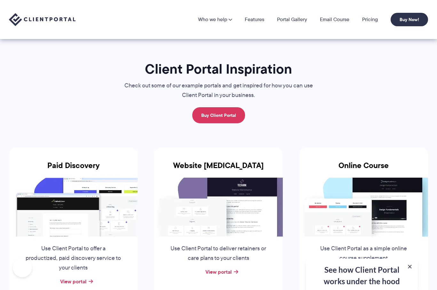 The width and height of the screenshot is (437, 290). I want to click on h3: Paid Discovery, so click(73, 169).